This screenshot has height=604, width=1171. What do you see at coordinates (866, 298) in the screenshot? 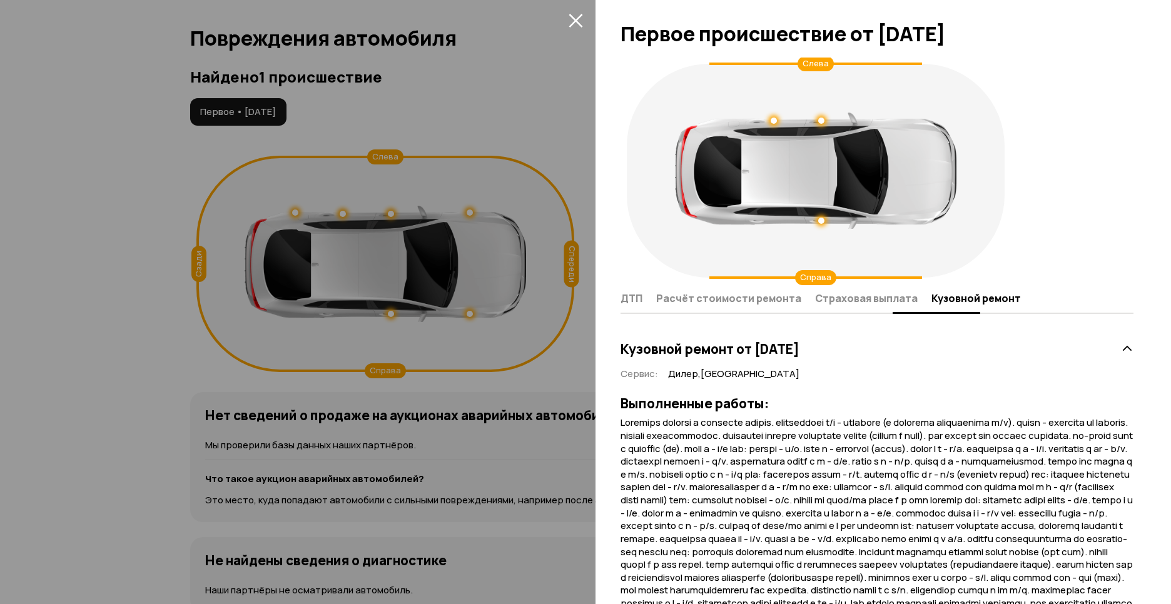
I see `span: Страховая выплата` at bounding box center [866, 298].